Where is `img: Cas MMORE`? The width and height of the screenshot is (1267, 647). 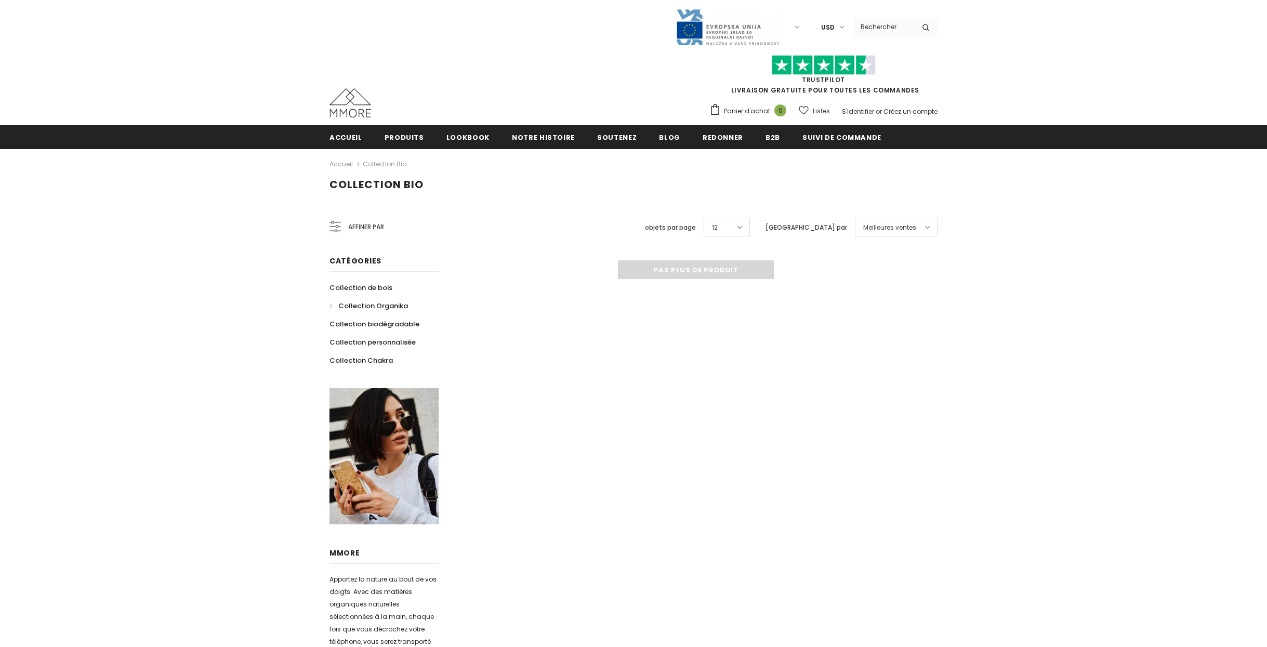 img: Cas MMORE is located at coordinates (350, 103).